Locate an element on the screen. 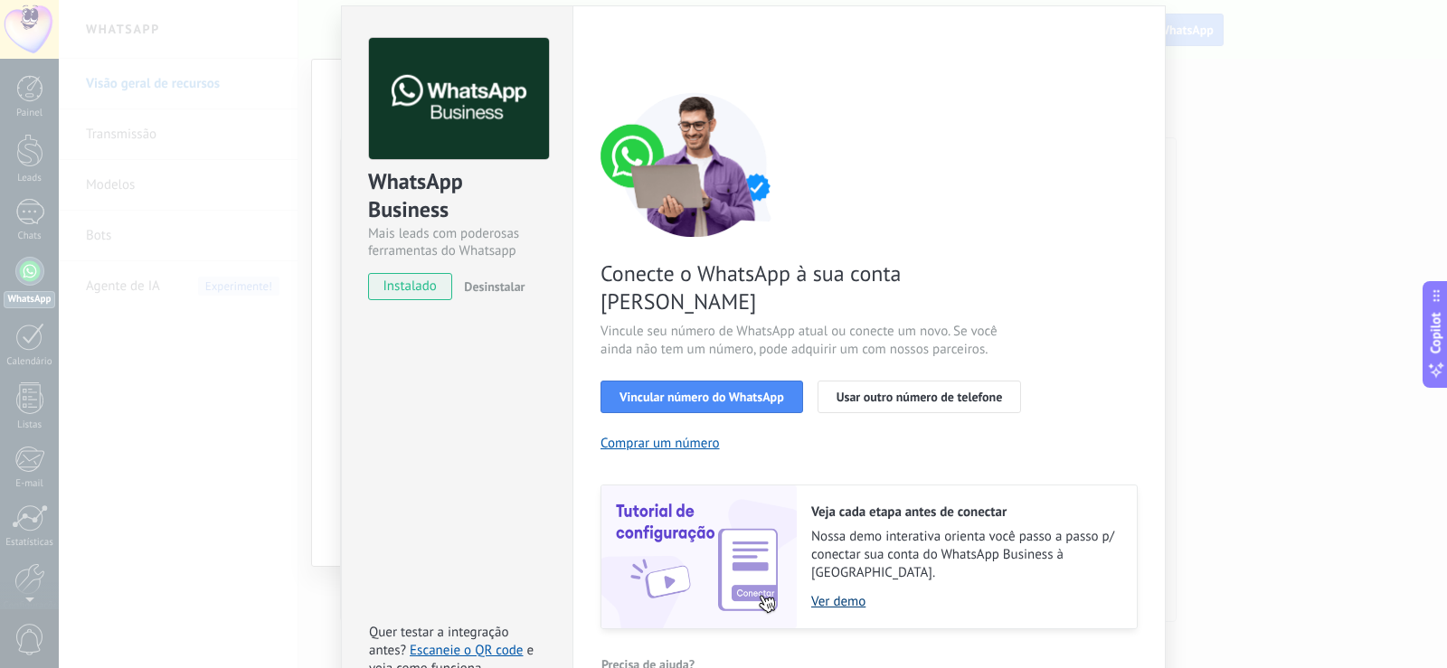 The width and height of the screenshot is (1447, 668). span: Nossa demo interativa orienta você passo a passo p/ conectar sua conta do WhatsApp Business à [GE... is located at coordinates (965, 555).